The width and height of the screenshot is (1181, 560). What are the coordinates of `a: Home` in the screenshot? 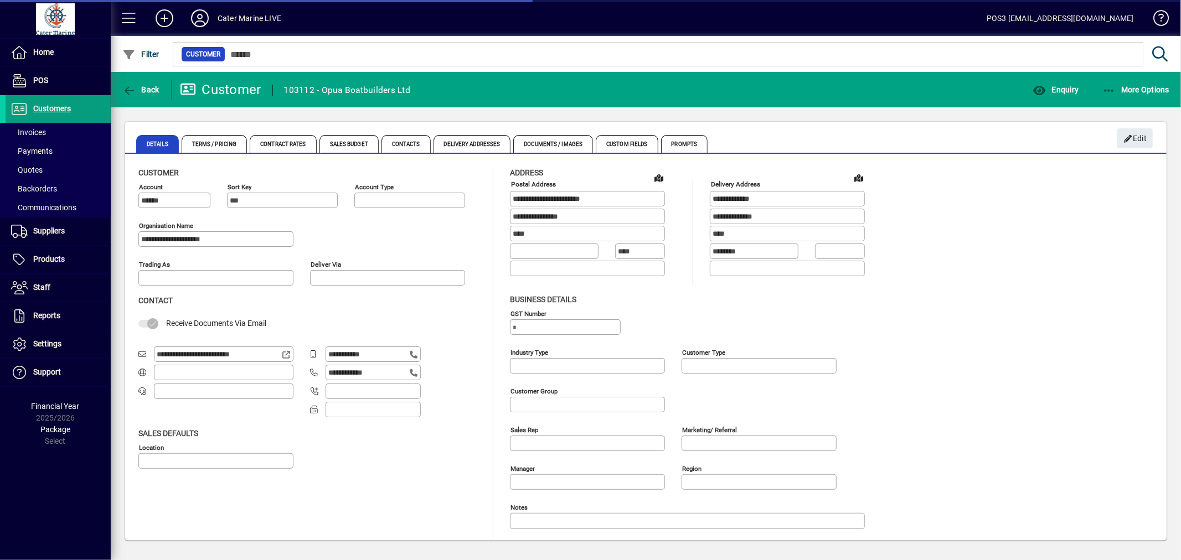 It's located at (58, 53).